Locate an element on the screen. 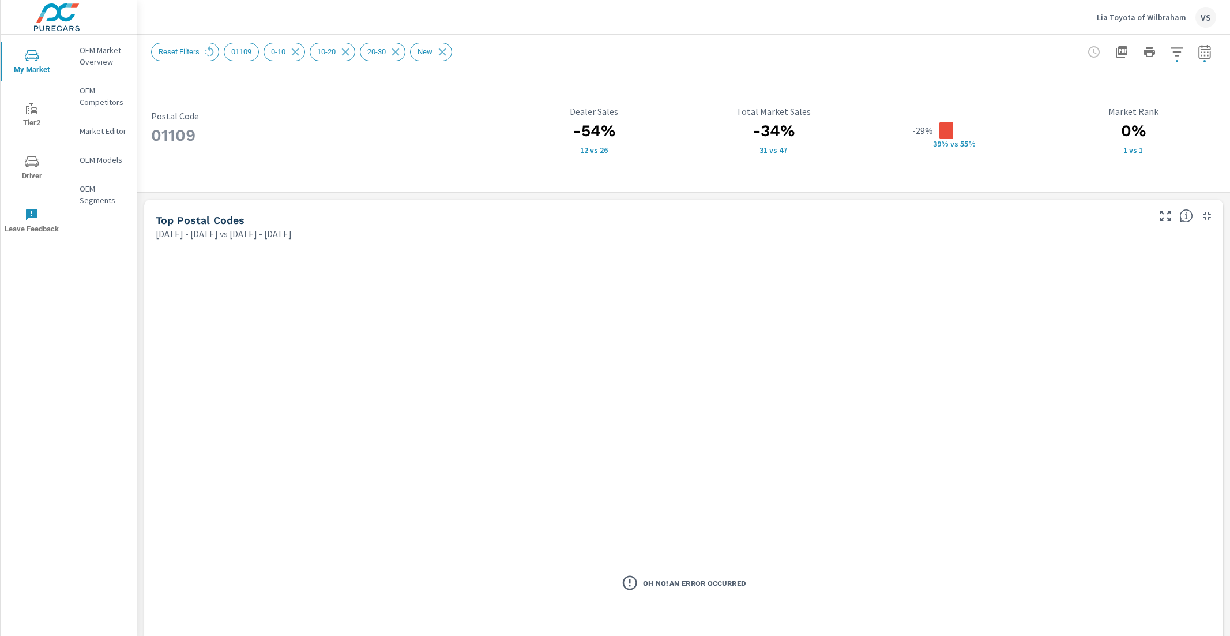  p: Dealer Sales is located at coordinates (594, 111).